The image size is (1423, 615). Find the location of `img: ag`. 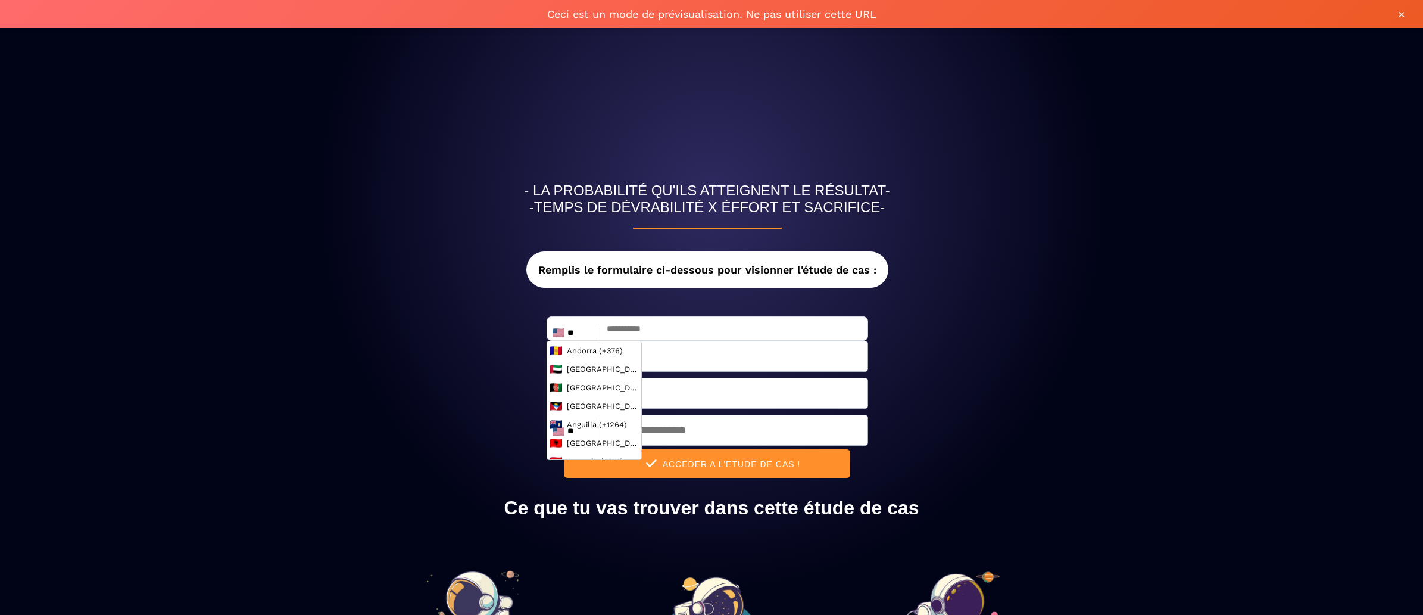

img: ag is located at coordinates (556, 406).